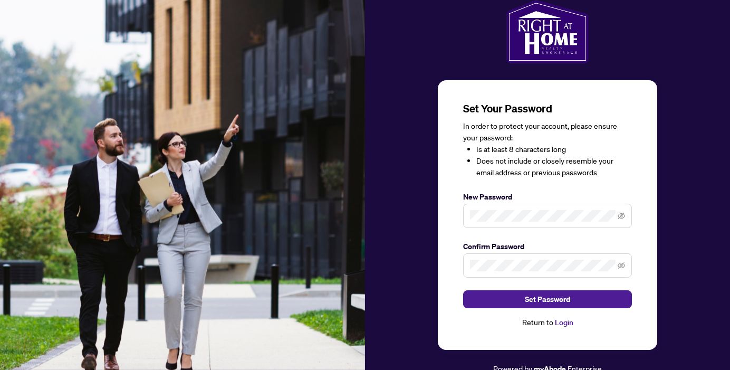  I want to click on h3: Set Your Password, so click(548, 109).